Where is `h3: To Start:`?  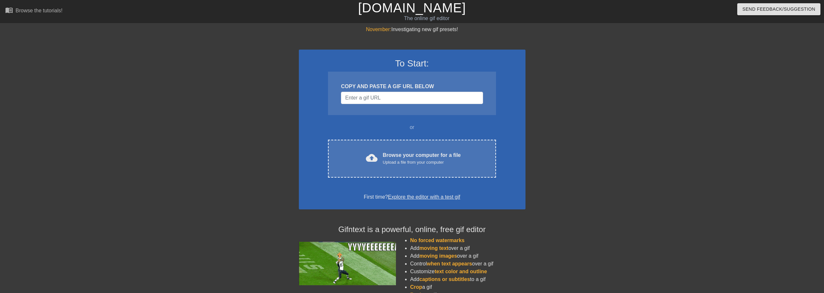 h3: To Start: is located at coordinates (412, 63).